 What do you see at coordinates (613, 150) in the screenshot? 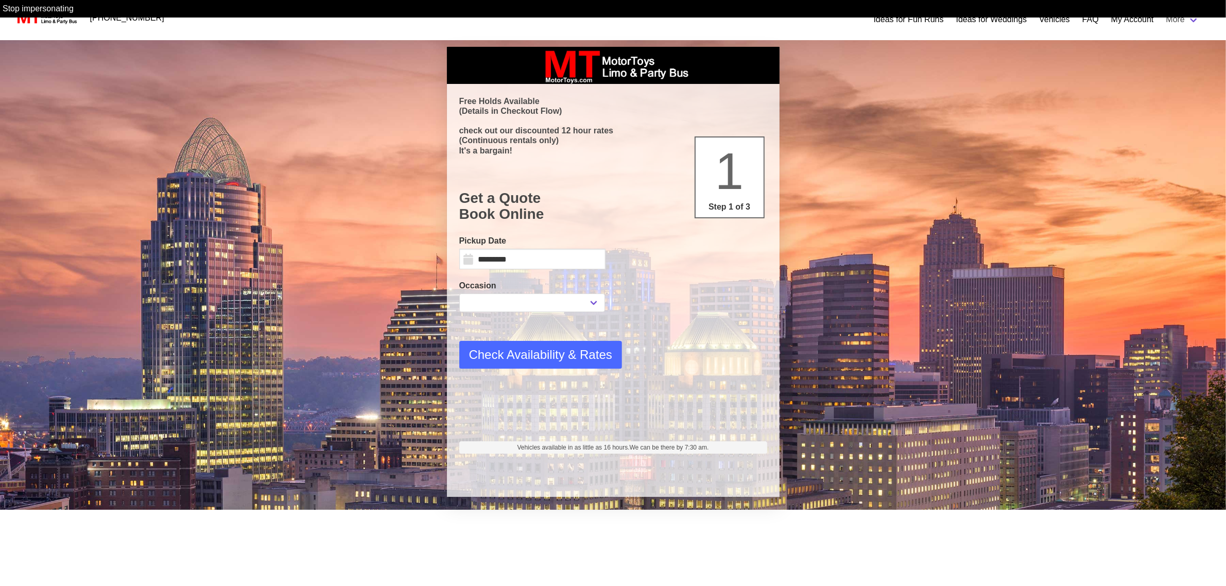
I see `p: It's a bargain!` at bounding box center [613, 150].